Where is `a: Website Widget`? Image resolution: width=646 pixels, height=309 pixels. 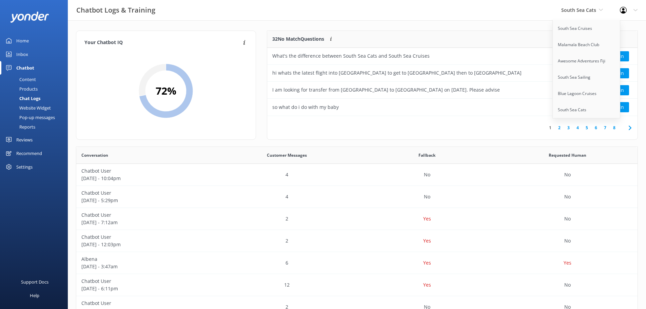 a: Website Widget is located at coordinates (36, 108).